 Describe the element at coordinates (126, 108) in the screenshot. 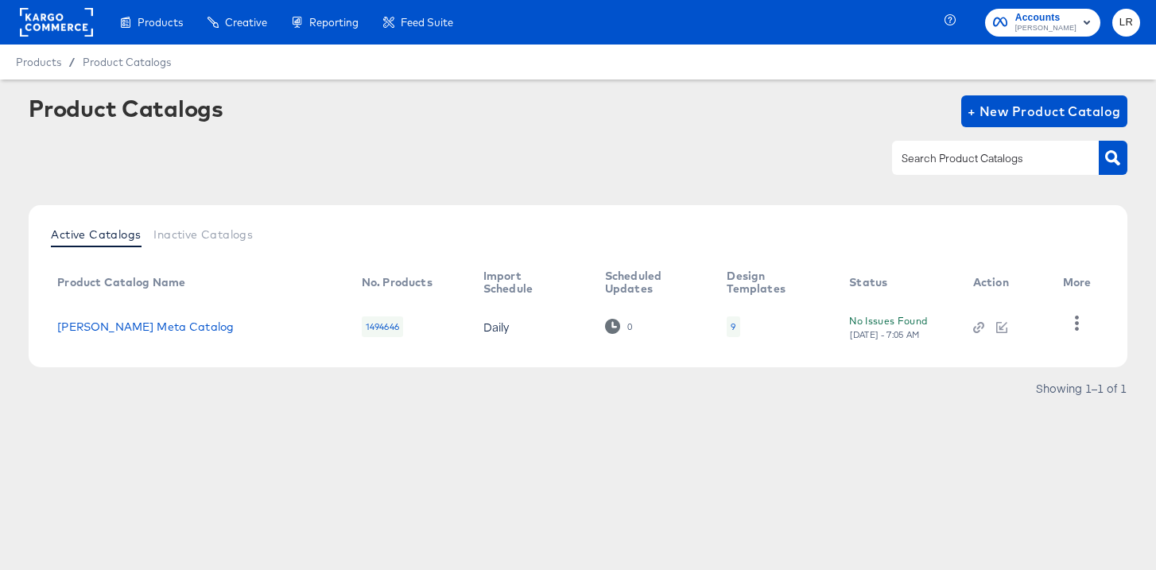

I see `div: Product Catalogs` at that location.